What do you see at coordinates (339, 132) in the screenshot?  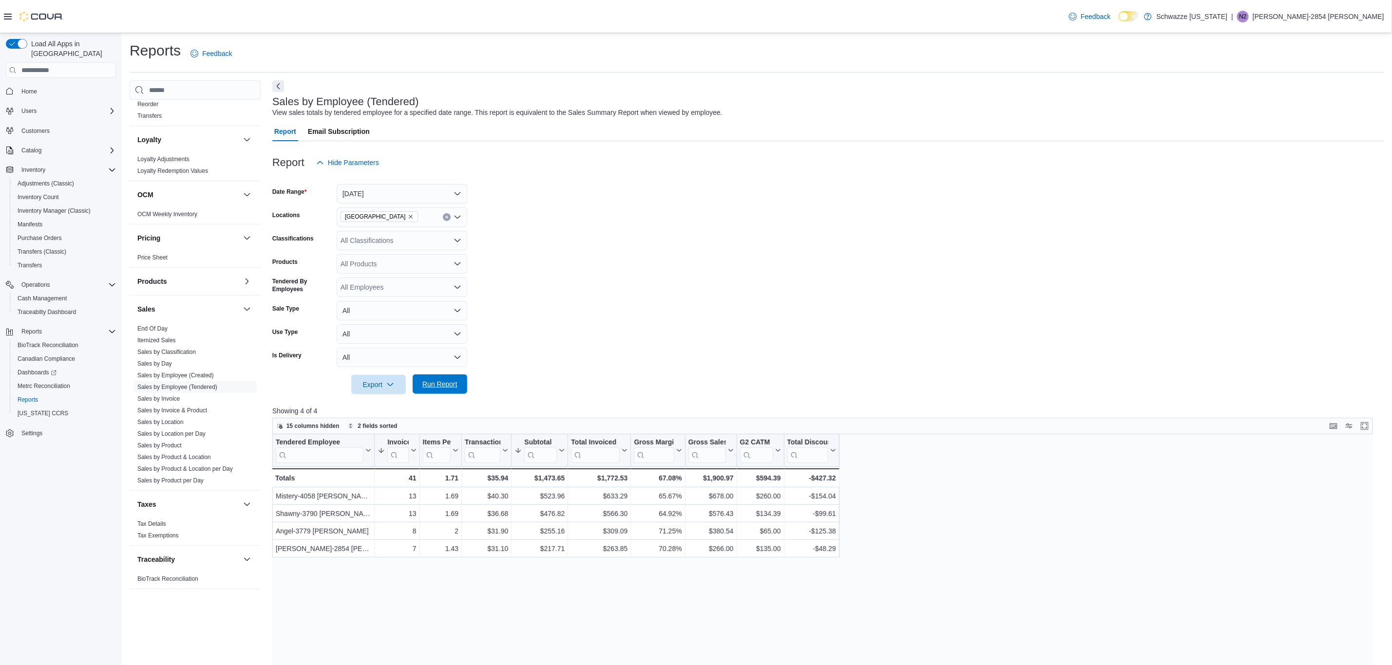 I see `span: Email Subscription` at bounding box center [339, 132].